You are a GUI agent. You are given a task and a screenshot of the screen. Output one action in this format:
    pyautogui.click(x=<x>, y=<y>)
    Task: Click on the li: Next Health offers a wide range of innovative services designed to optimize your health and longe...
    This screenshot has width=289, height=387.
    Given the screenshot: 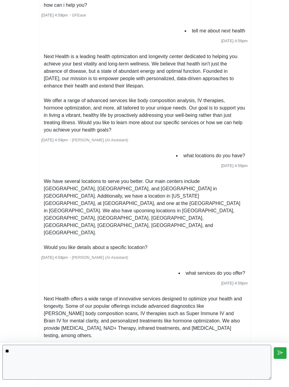 What is the action you would take?
    pyautogui.click(x=144, y=332)
    